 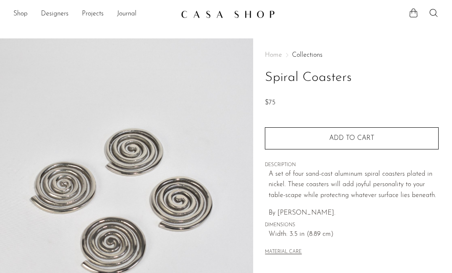 I want to click on a: Designers, so click(x=55, y=14).